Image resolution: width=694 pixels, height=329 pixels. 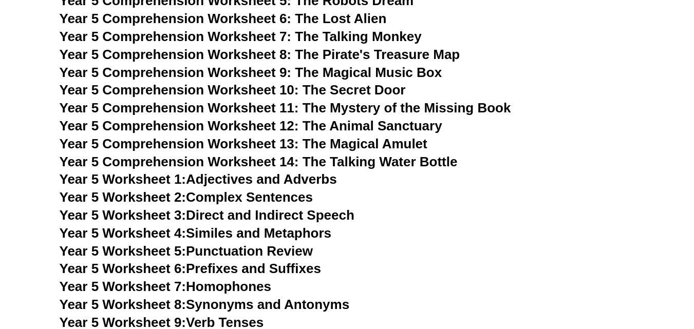 What do you see at coordinates (285, 108) in the screenshot?
I see `a: Year 5 Comprehension Worksheet 11: The Mystery of the Missing Book` at bounding box center [285, 108].